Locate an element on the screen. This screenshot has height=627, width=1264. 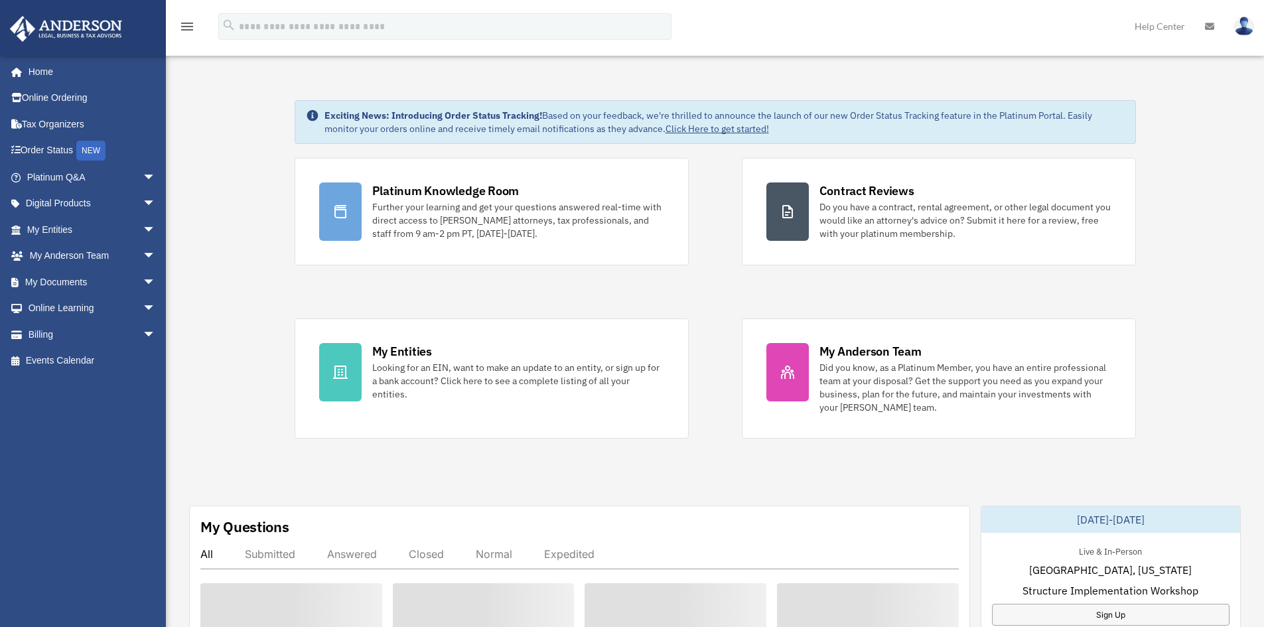
div: Platinum Knowledge Room is located at coordinates (446, 190).